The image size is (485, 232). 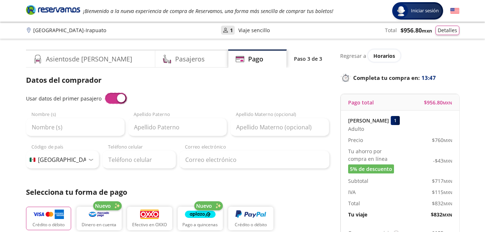 I want to click on input: Teléfono celular, so click(x=139, y=160).